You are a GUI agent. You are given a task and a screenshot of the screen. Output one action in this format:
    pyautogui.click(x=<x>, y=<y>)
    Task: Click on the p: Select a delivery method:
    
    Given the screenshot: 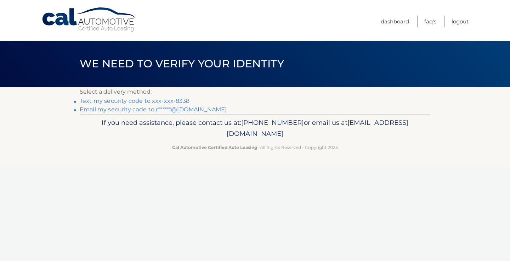 What is the action you would take?
    pyautogui.click(x=255, y=92)
    